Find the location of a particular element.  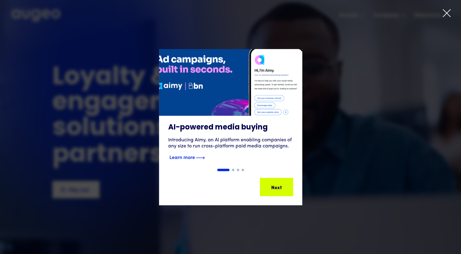

h3: AI-powered media buying is located at coordinates (230, 128).